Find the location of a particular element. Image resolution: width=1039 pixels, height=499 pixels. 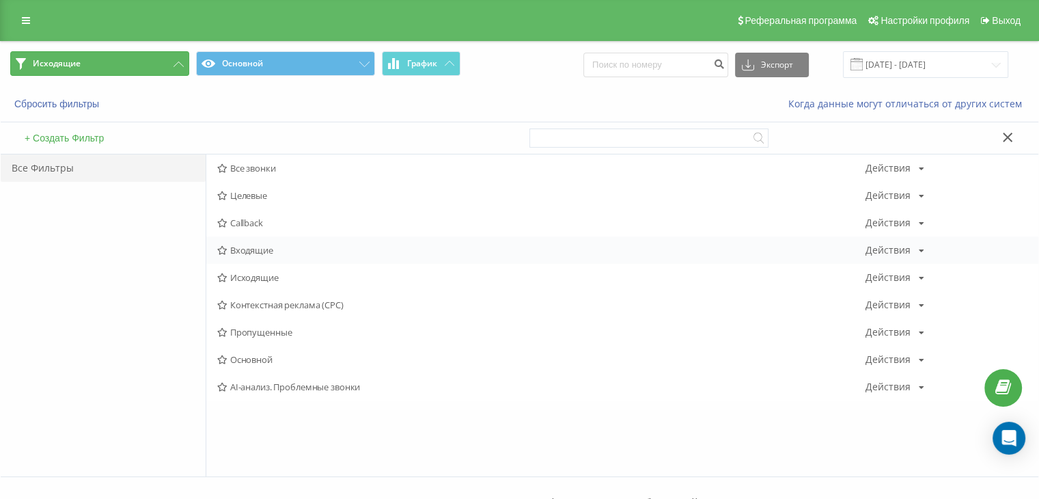

span: AI-анализ. Проблемные звонки is located at coordinates (541, 387).